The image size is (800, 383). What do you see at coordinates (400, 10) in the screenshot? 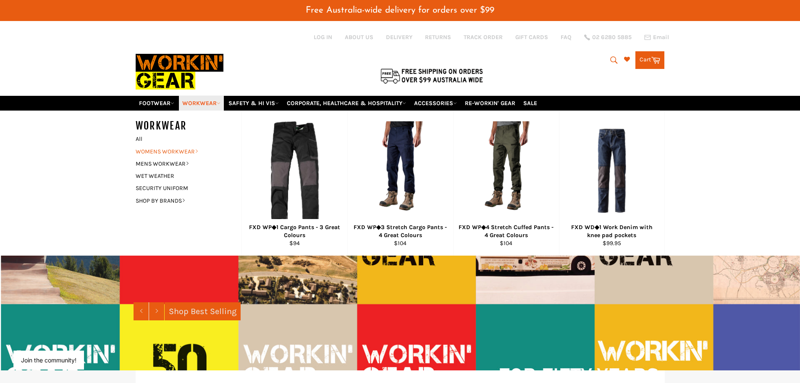
I see `span: Free Australia-wide delivery for orders over $99` at bounding box center [400, 10].